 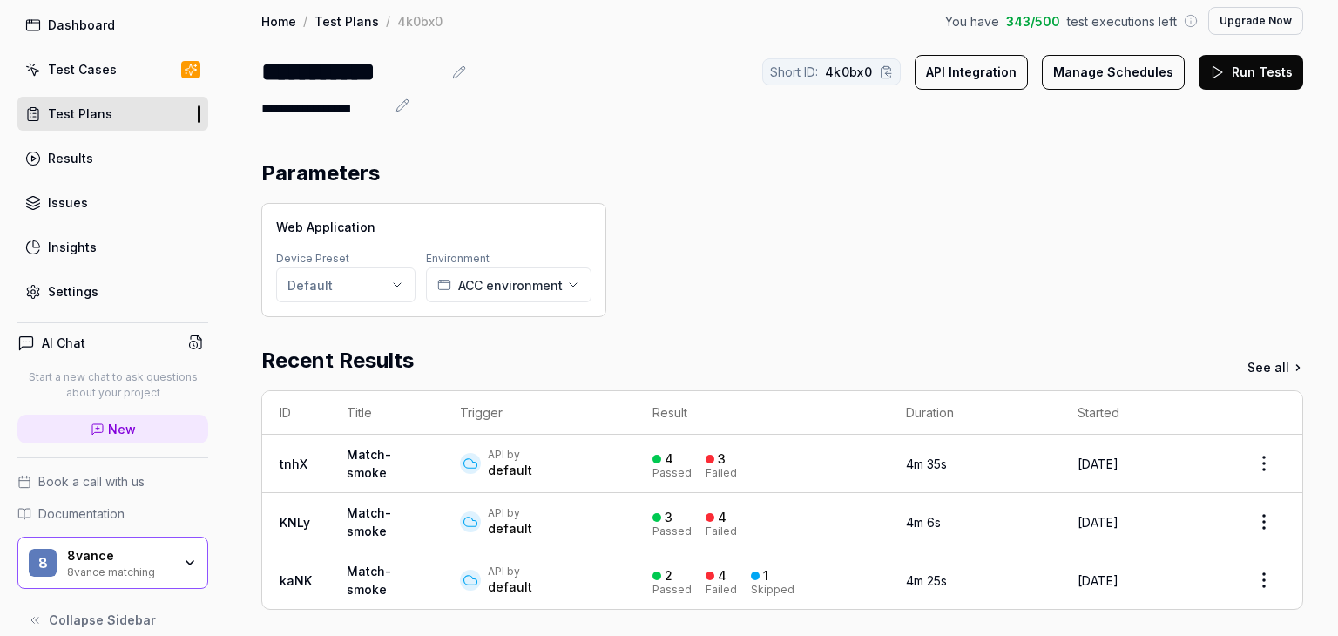 What do you see at coordinates (1122, 21) in the screenshot?
I see `span: test executions left` at bounding box center [1122, 21].